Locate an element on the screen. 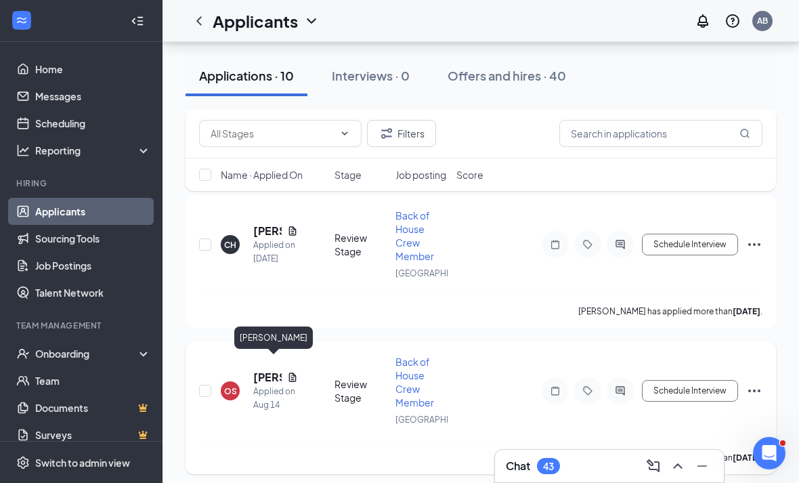  a: Scheduling is located at coordinates (93, 123).